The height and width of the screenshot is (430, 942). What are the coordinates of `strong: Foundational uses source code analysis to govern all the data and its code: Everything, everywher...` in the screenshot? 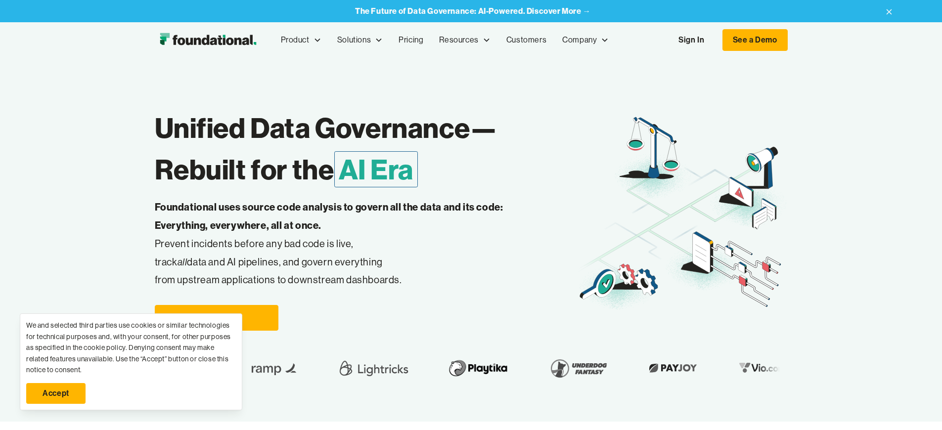 It's located at (329, 216).